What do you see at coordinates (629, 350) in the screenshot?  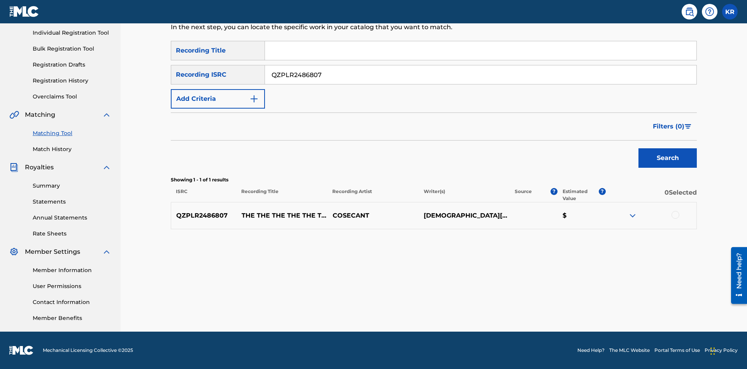 I see `a: The MLC Website` at bounding box center [629, 350].